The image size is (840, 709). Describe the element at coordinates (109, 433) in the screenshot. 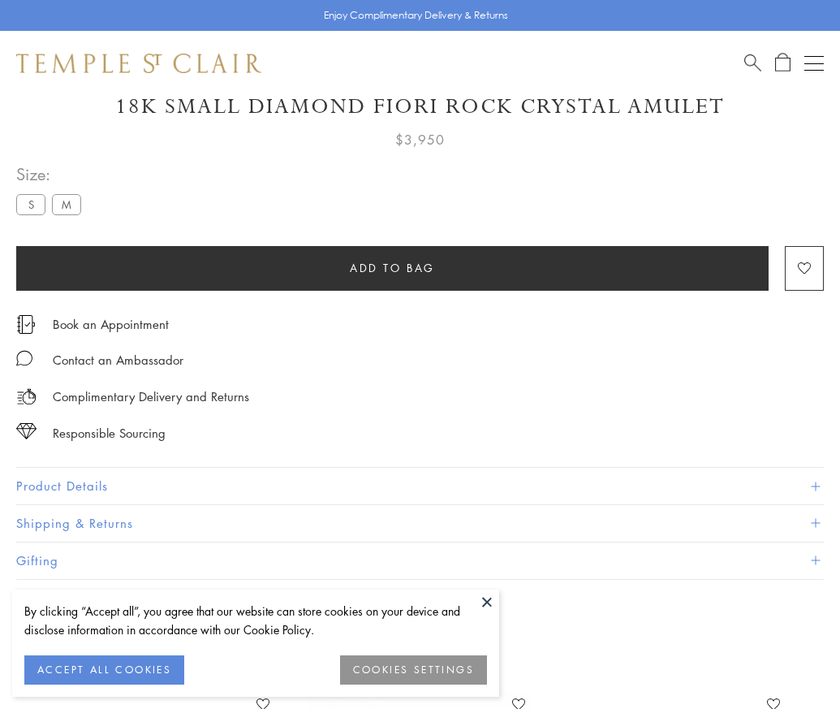

I see `div: Responsible Sourcing` at that location.